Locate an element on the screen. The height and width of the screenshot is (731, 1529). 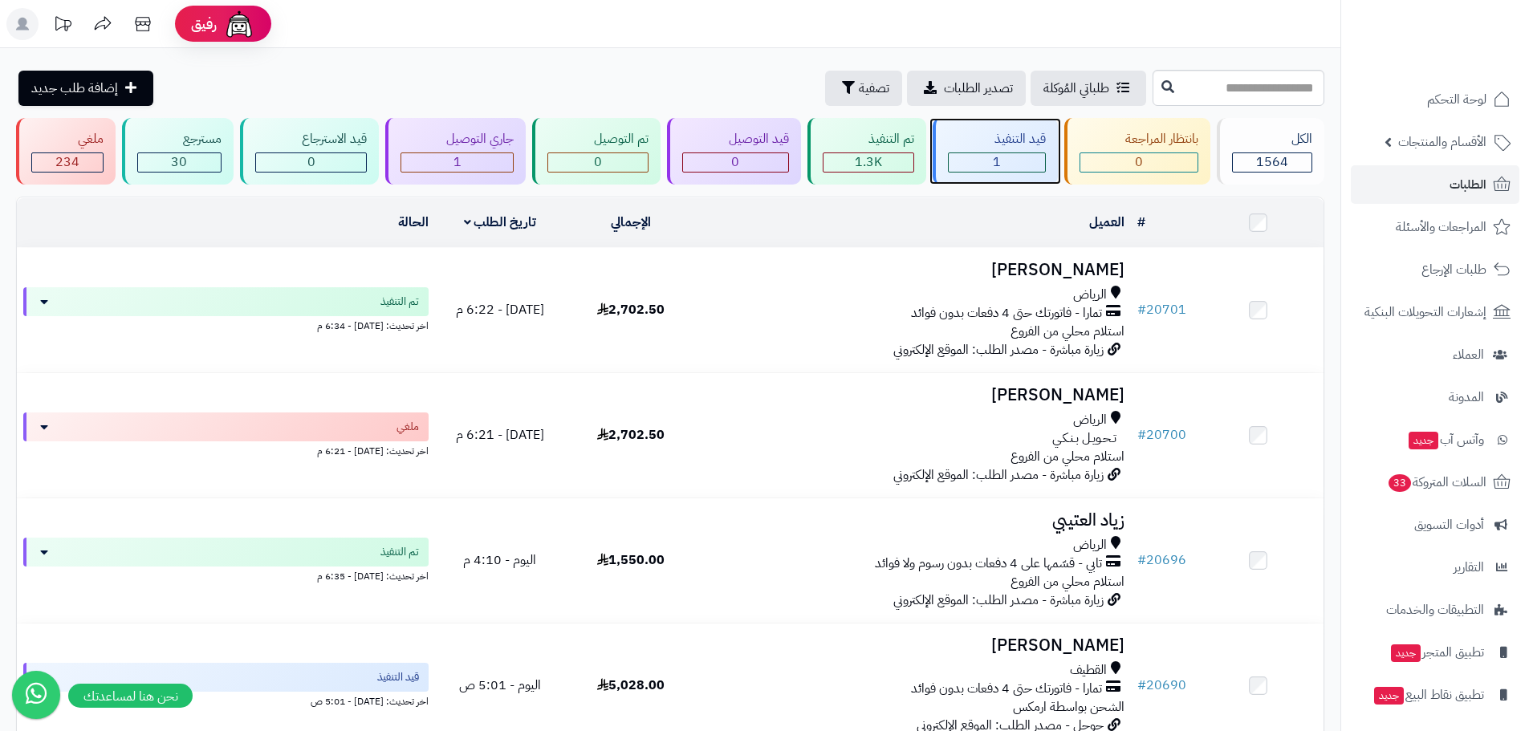
a: العميل is located at coordinates (1107, 222).